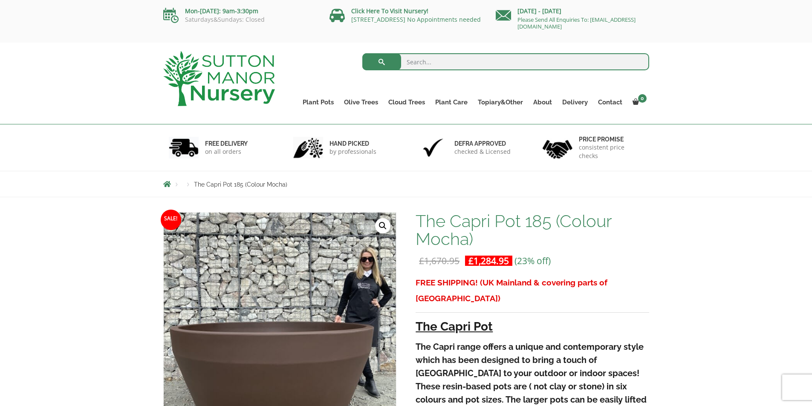  Describe the element at coordinates (353, 152) in the screenshot. I see `p: by professionals` at that location.